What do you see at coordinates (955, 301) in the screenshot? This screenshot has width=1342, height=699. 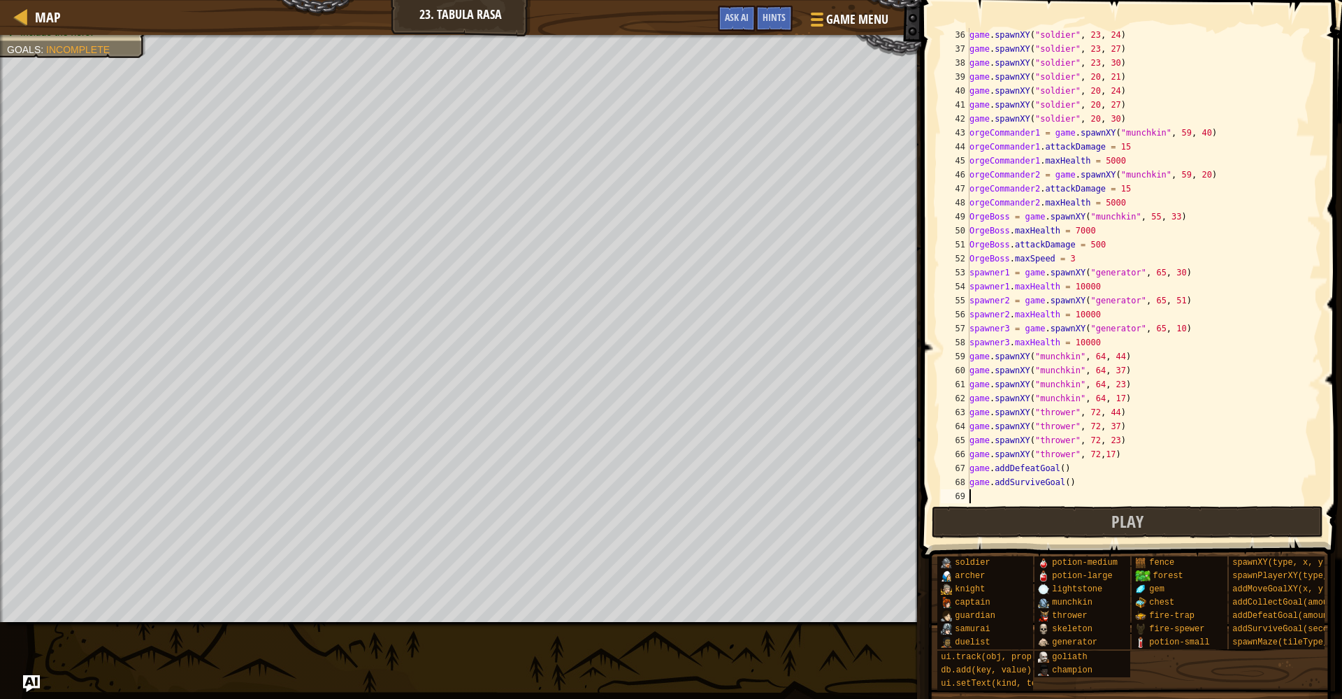 I see `div: 55` at bounding box center [955, 301].